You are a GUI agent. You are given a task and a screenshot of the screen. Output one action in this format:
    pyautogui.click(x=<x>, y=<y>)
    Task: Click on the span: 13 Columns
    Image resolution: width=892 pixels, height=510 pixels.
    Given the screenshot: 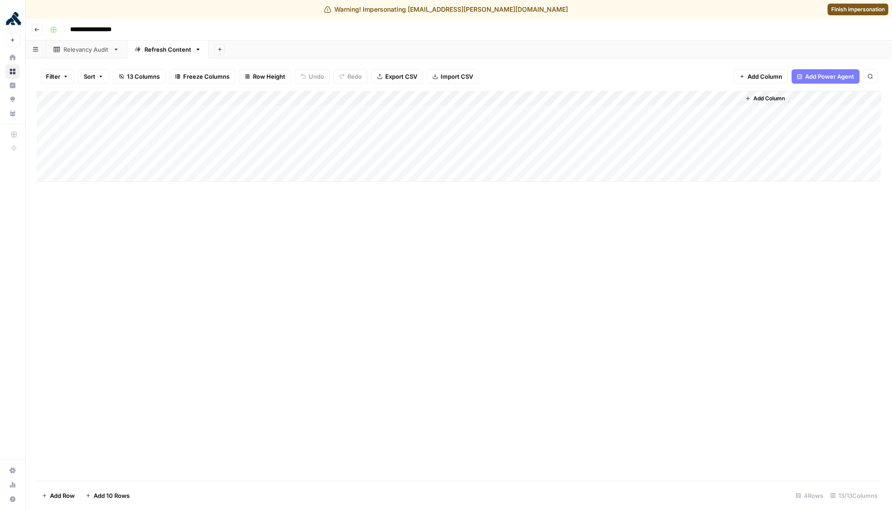 What is the action you would take?
    pyautogui.click(x=143, y=77)
    